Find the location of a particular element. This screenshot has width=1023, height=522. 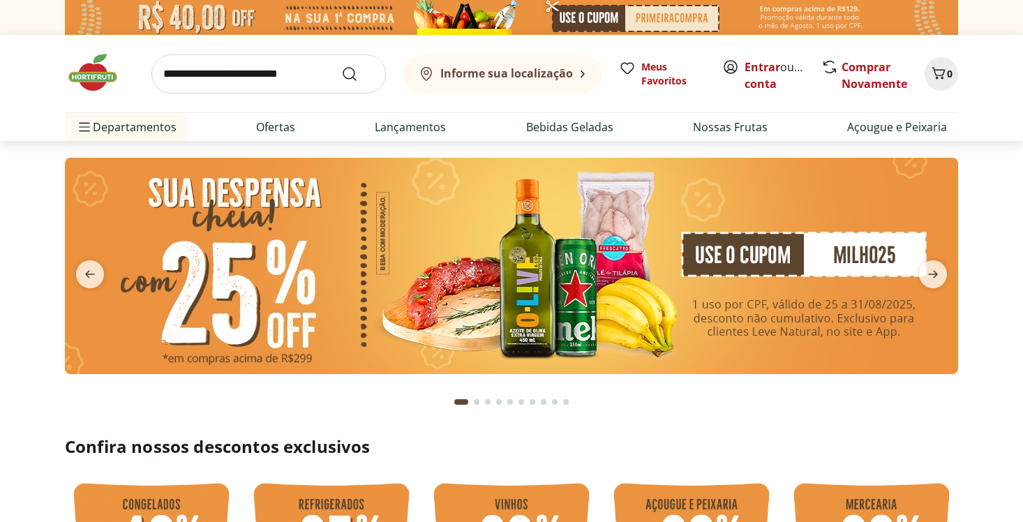

button: Go to page 7 from fs-carousel is located at coordinates (533, 402).